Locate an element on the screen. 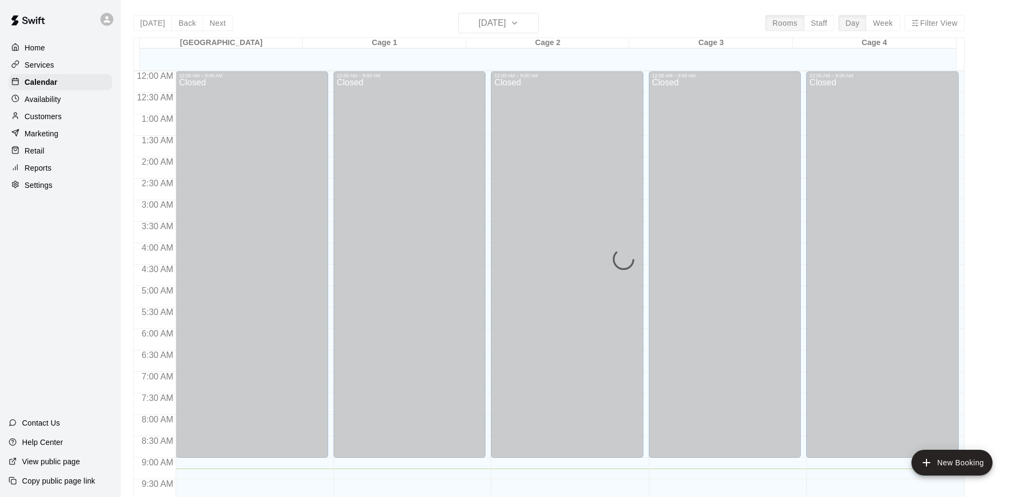 This screenshot has width=1021, height=497. div: Customers is located at coordinates (60, 117).